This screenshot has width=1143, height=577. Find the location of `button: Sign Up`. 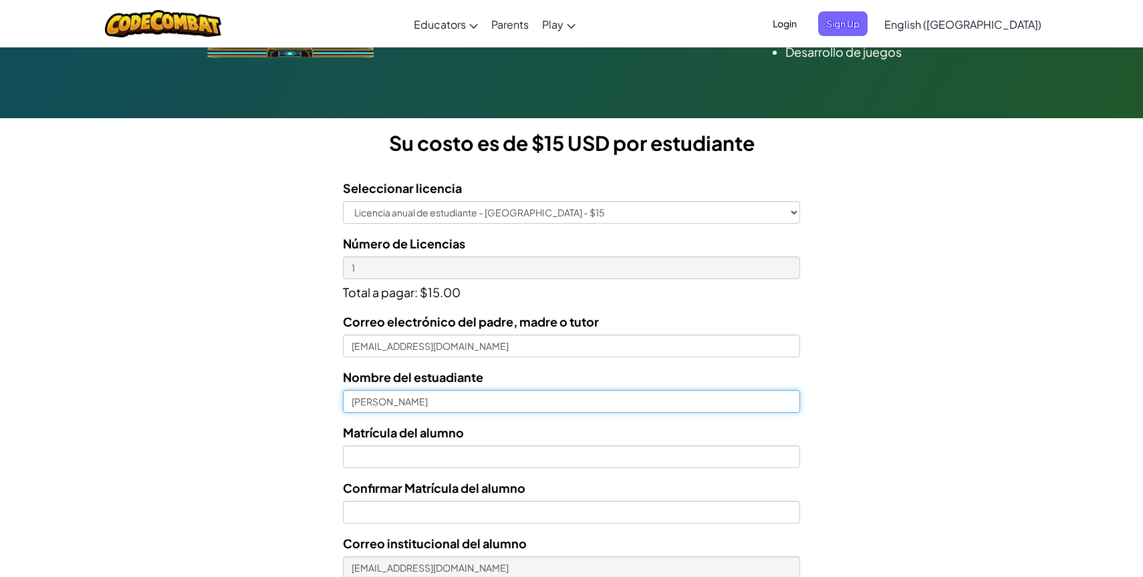

button: Sign Up is located at coordinates (843, 23).